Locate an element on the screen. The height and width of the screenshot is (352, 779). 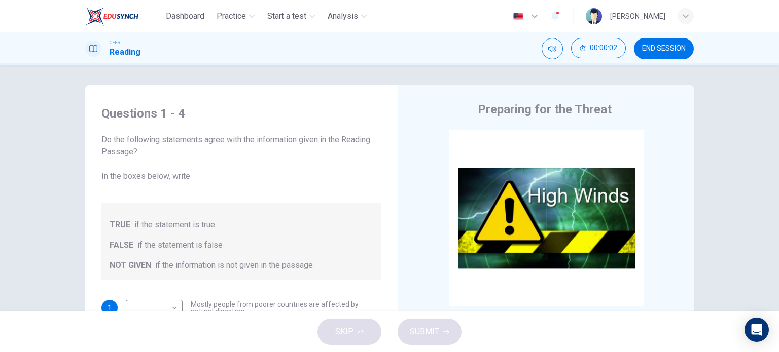
button: END SESSION is located at coordinates (663, 49).